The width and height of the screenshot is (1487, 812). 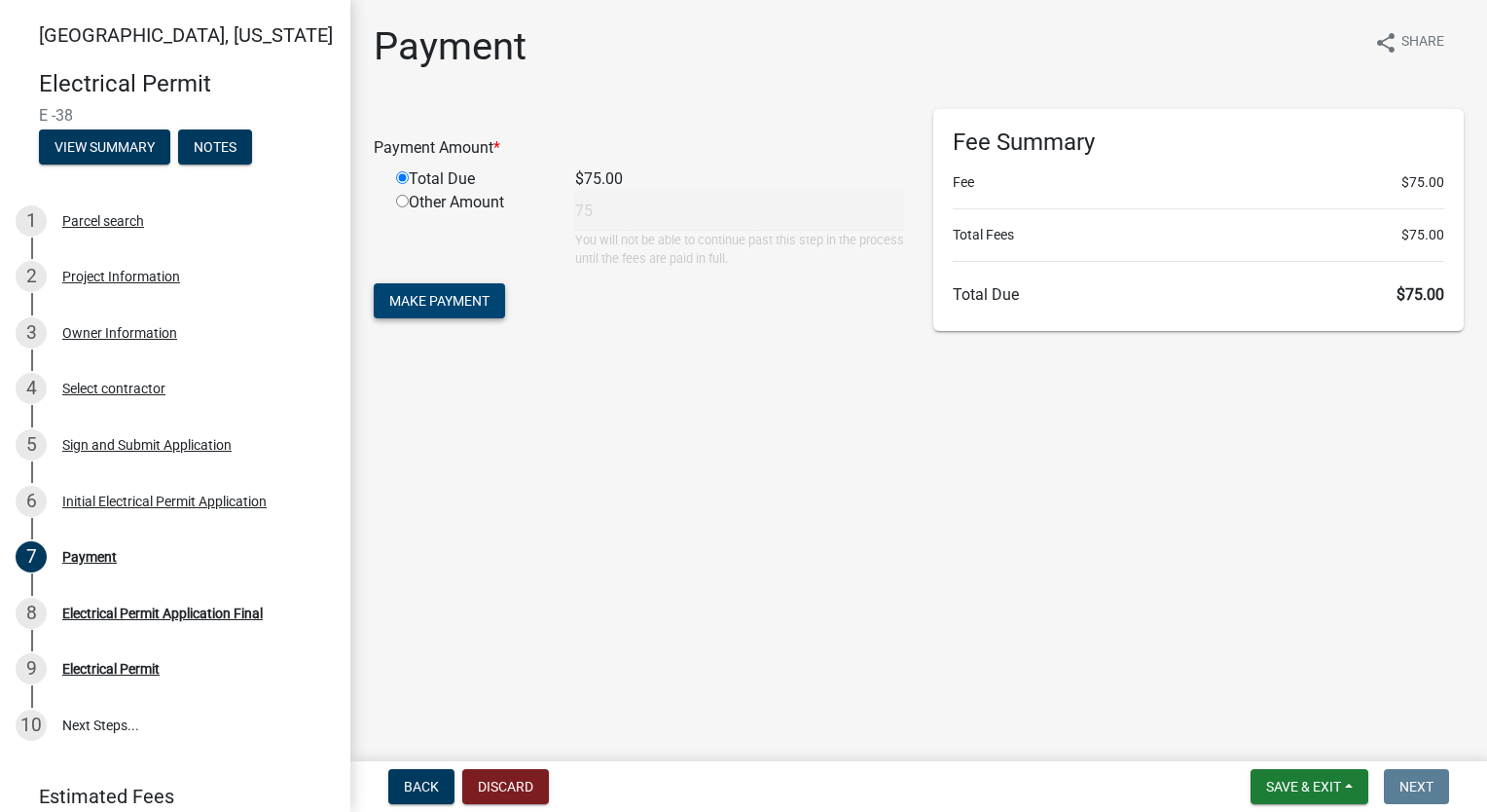 I want to click on div: 2, so click(x=31, y=276).